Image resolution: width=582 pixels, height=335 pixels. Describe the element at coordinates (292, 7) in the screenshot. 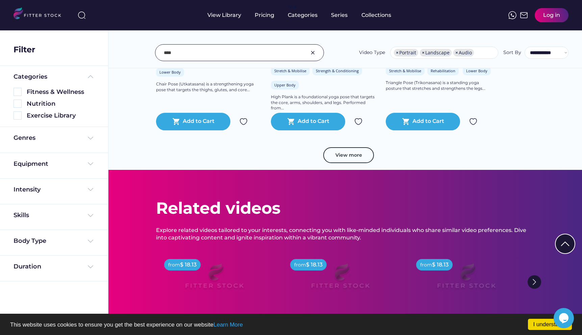

I see `div: fvck` at that location.